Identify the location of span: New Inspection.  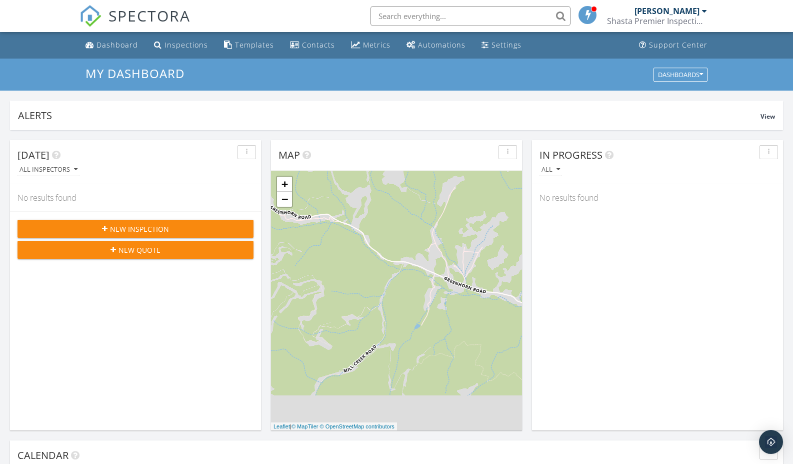
(140, 229).